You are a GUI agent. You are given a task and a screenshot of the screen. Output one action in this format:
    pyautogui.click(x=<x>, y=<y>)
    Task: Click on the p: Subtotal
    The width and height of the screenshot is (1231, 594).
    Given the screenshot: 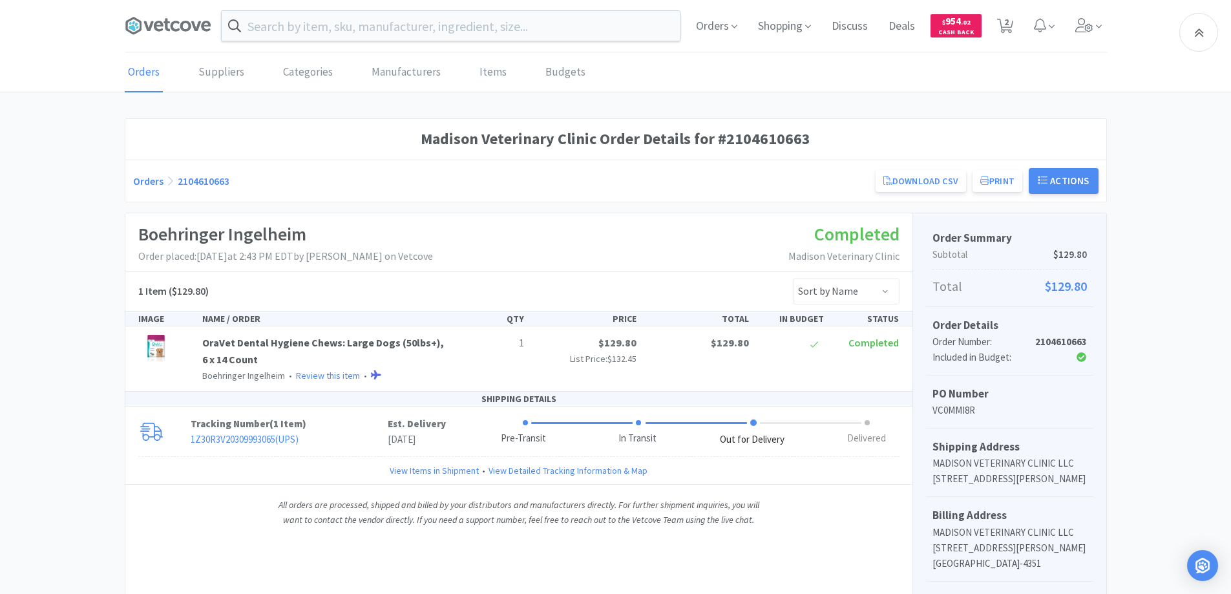 What is the action you would take?
    pyautogui.click(x=1010, y=255)
    